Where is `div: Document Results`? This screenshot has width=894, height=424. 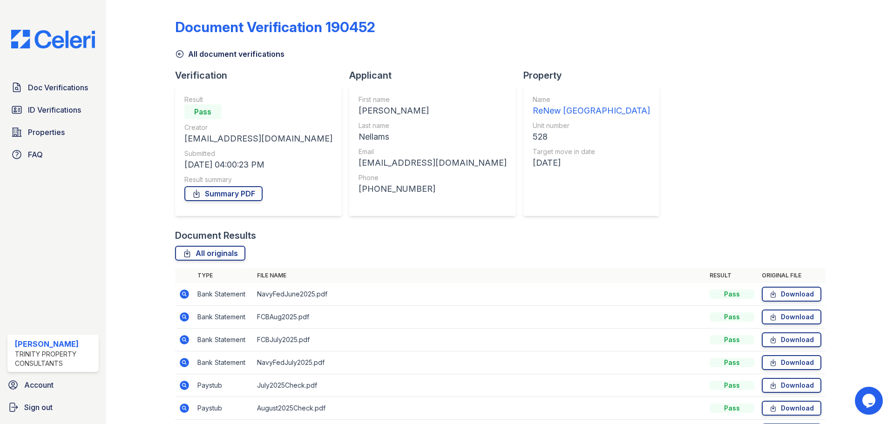
div: Document Results is located at coordinates (216, 236).